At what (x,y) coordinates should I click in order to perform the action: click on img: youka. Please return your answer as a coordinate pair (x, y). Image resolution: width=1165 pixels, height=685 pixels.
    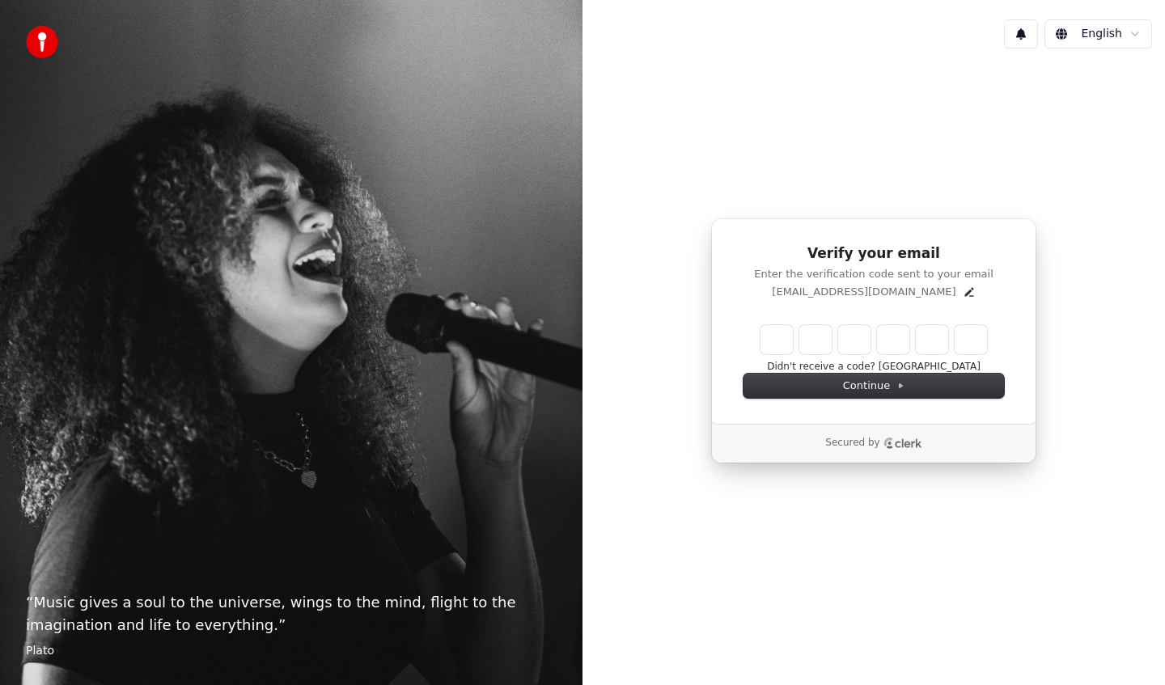
    Looking at the image, I should click on (42, 42).